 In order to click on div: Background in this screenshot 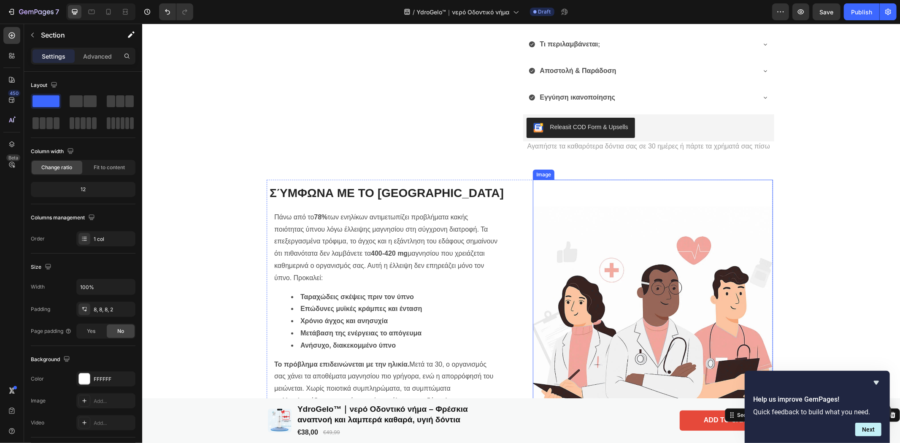, I will do `click(51, 360)`.